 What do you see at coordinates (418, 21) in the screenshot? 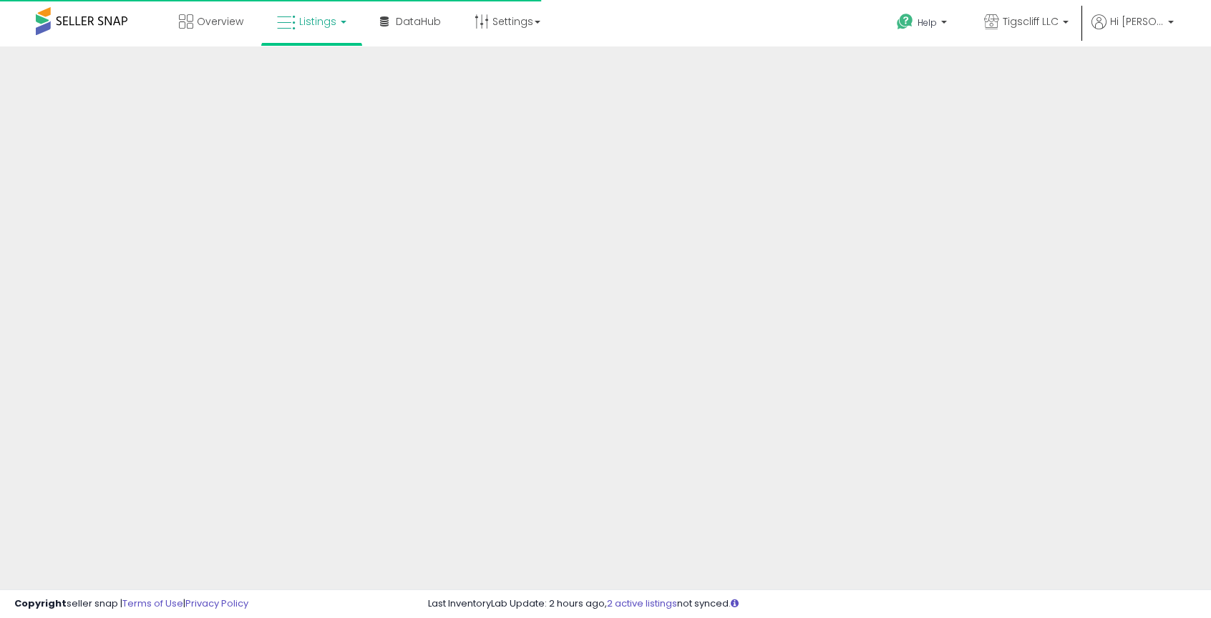
I see `span: DataHub` at bounding box center [418, 21].